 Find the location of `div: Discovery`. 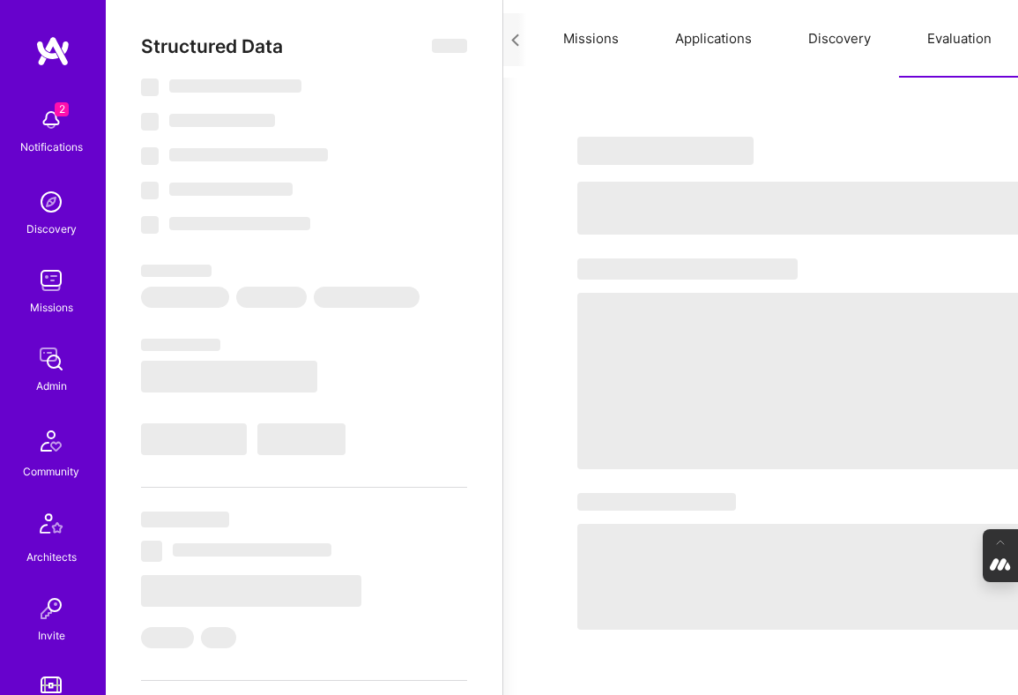

div: Discovery is located at coordinates (51, 228).